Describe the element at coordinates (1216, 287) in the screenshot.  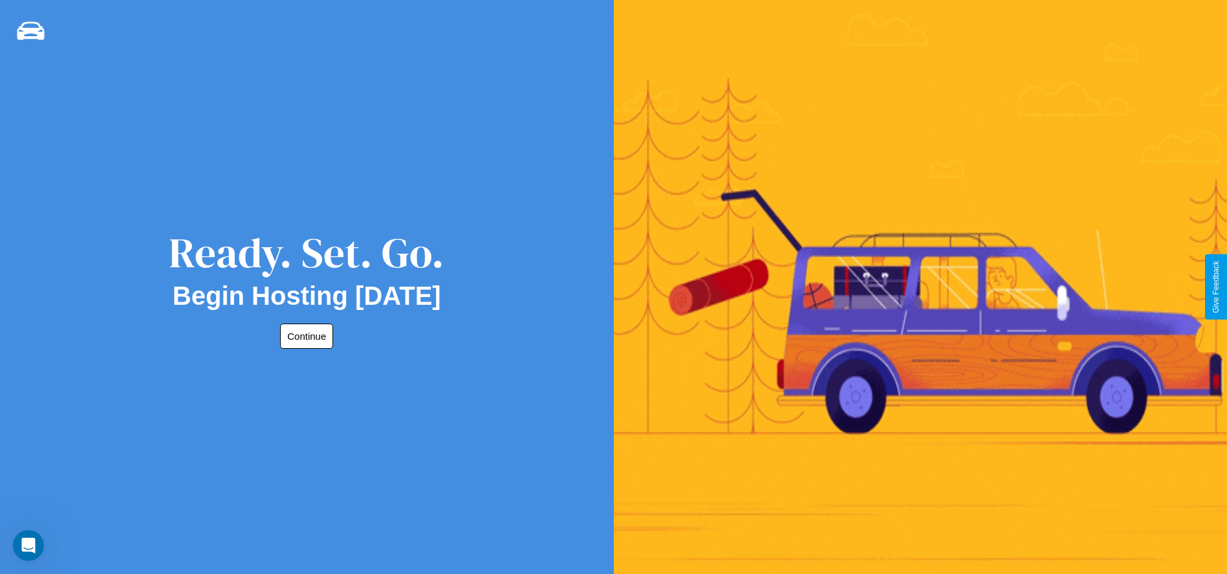
I see `div: Give Feedback` at that location.